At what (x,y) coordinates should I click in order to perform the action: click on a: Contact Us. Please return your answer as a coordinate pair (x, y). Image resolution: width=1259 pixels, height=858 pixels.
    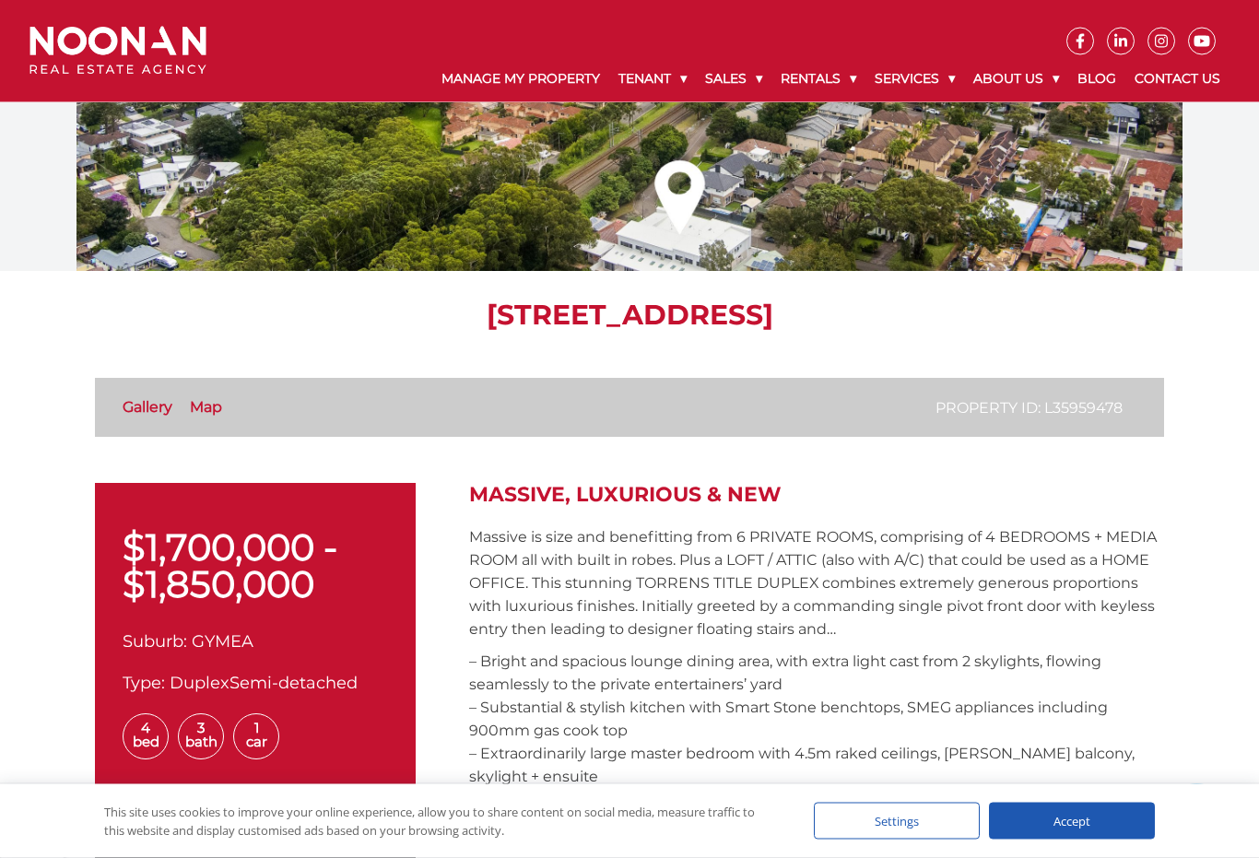
    Looking at the image, I should click on (1177, 78).